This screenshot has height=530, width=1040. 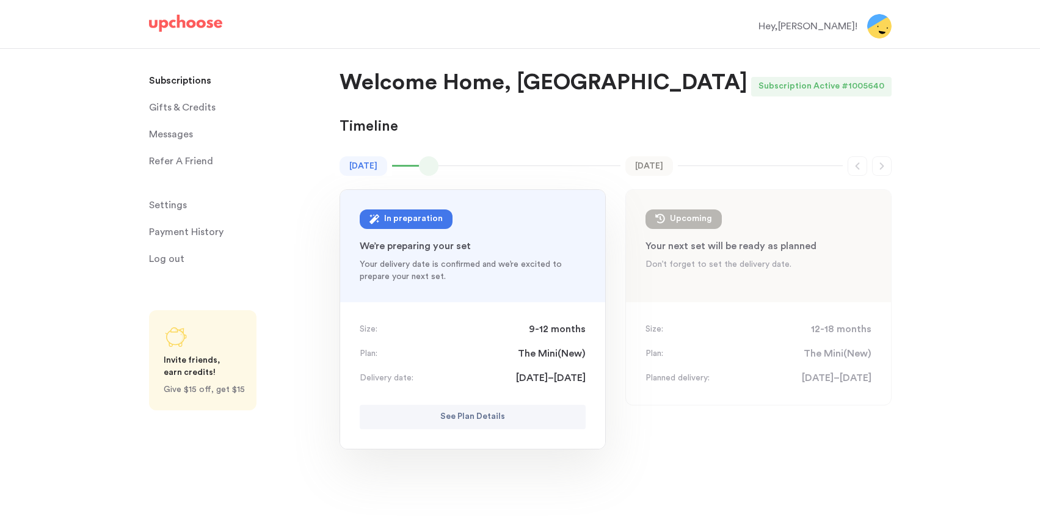 I want to click on p: Your delivery date is confirmed and we’re excited to prepare your next set., so click(x=472, y=270).